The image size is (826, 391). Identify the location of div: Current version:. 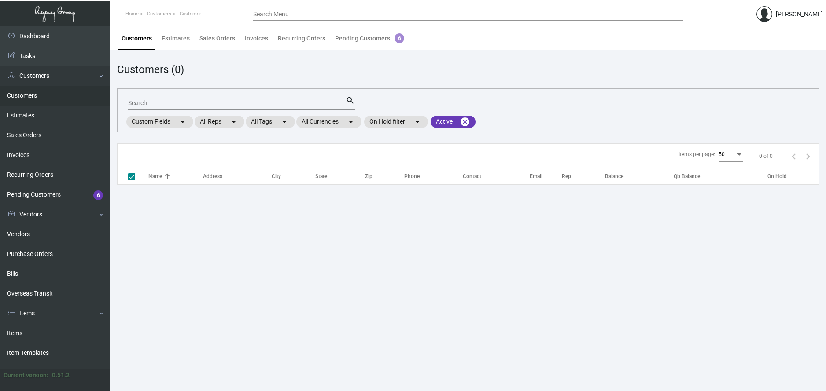
(26, 375).